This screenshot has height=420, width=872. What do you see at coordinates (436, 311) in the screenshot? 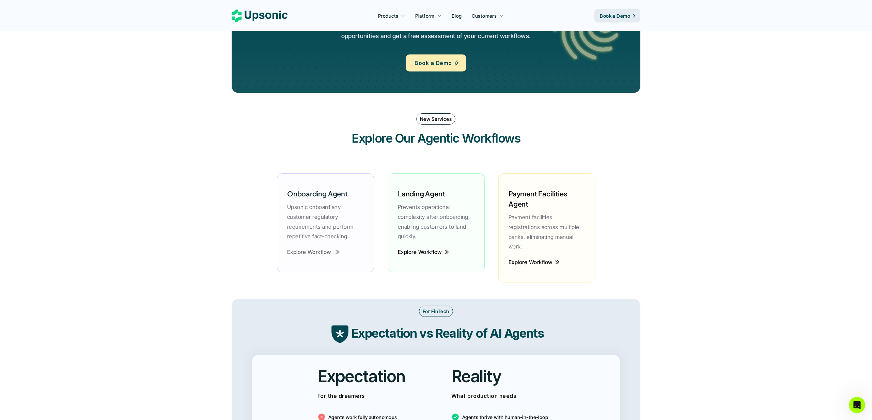
I see `p: For FinTech` at bounding box center [436, 311].